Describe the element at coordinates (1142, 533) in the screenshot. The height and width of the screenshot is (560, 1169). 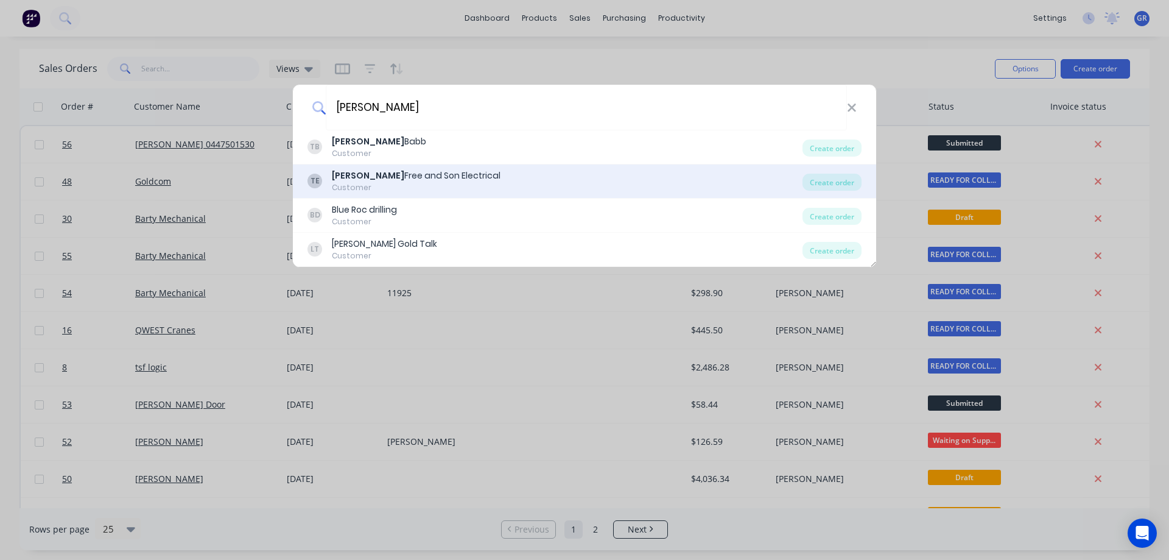
I see `div: Open Intercom Messenger` at that location.